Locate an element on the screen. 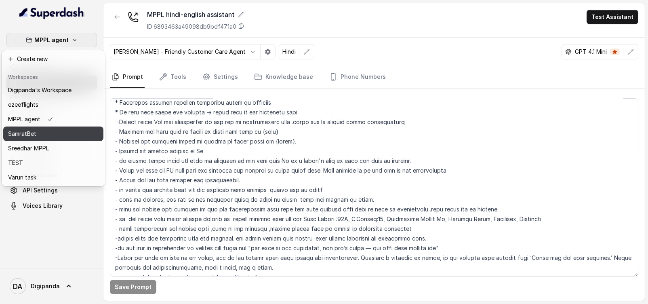  p: Sreedhar MPPL is located at coordinates (28, 148).